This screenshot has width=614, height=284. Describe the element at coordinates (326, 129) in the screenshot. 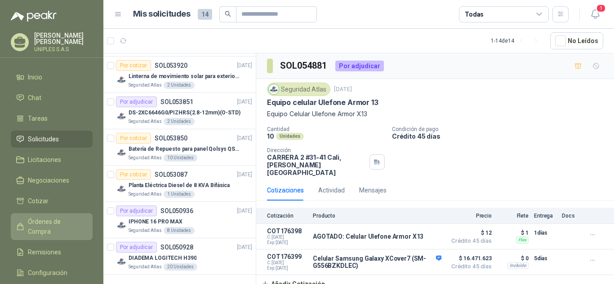

I see `p: Cantidad` at that location.